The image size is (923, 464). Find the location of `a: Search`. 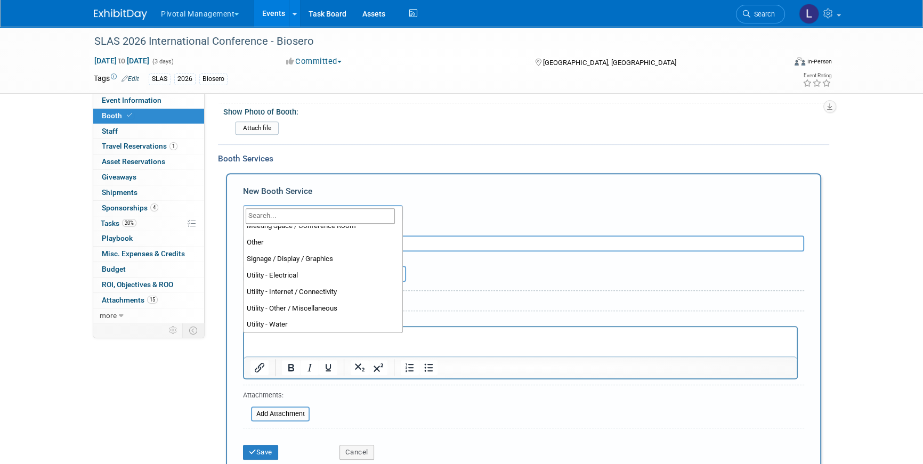

a: Search is located at coordinates (760, 14).